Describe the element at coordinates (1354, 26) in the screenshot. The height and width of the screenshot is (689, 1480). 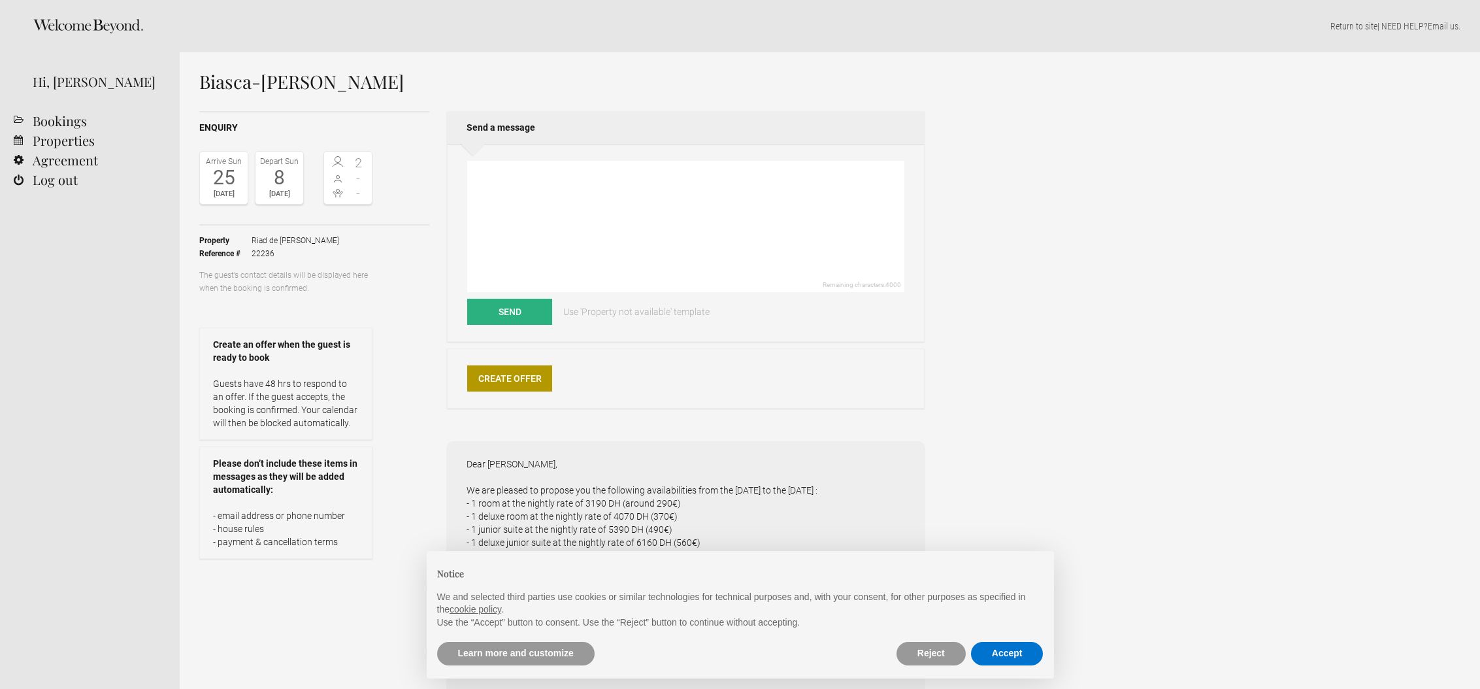
I see `a: Return to site` at that location.